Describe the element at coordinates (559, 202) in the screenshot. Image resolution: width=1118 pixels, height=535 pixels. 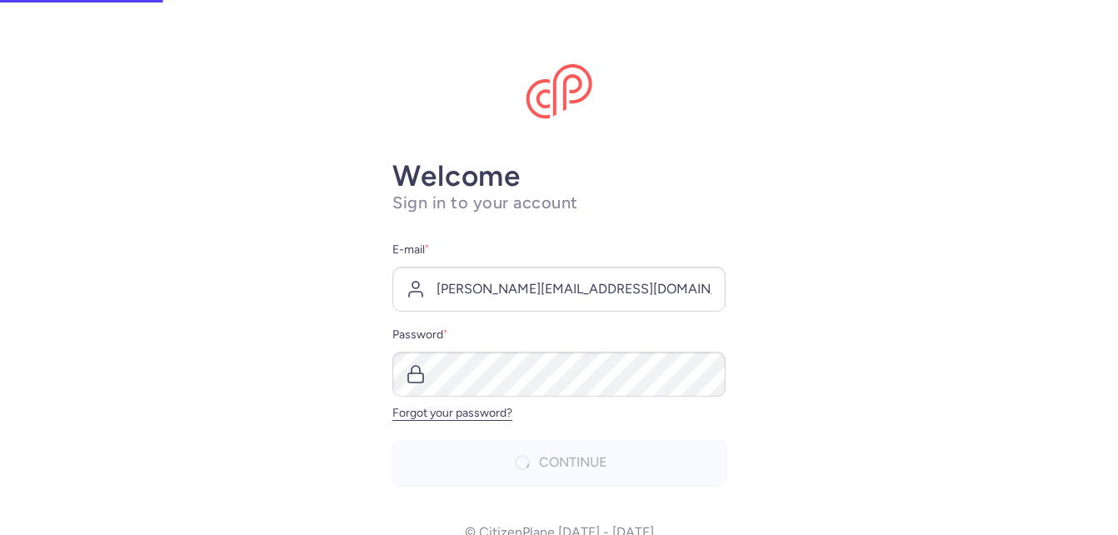
I see `h1: Sign in to your account` at that location.